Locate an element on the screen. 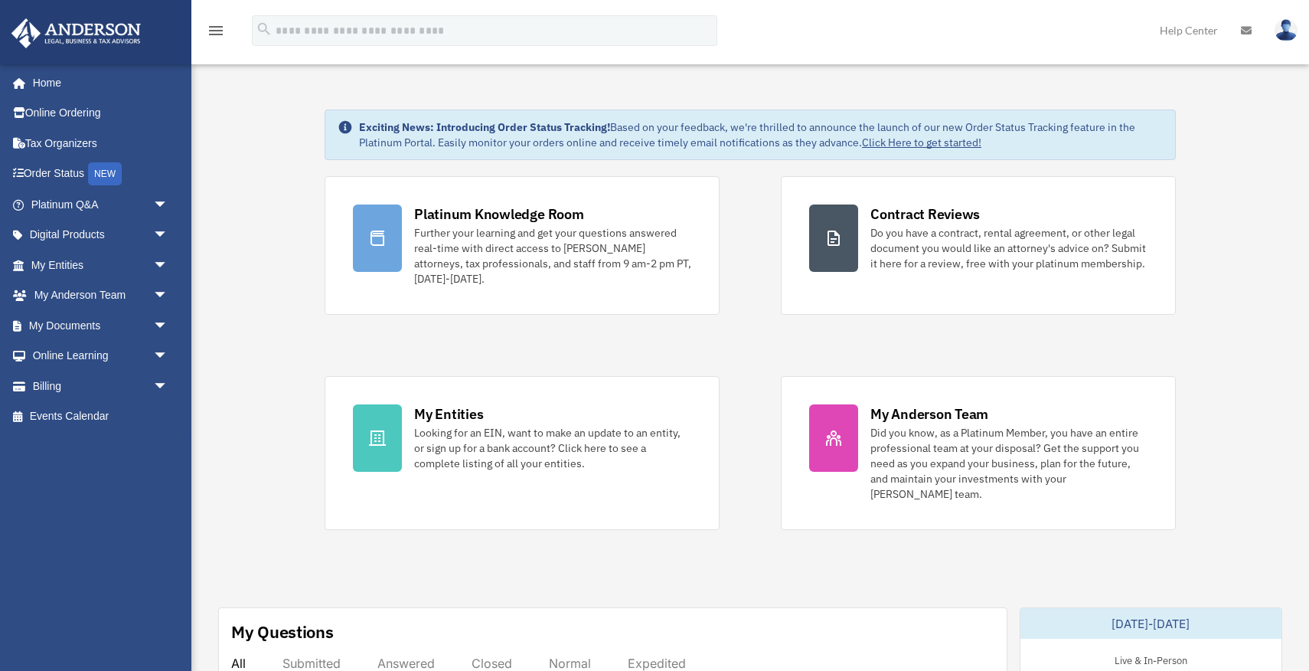  div: Platinum Knowledge Room is located at coordinates (499, 214).